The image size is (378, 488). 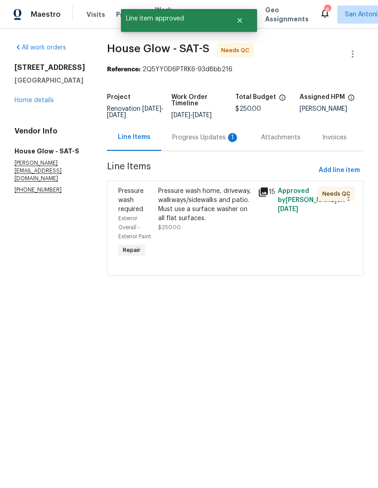 What do you see at coordinates (240, 20) in the screenshot?
I see `button: Close` at bounding box center [240, 20].